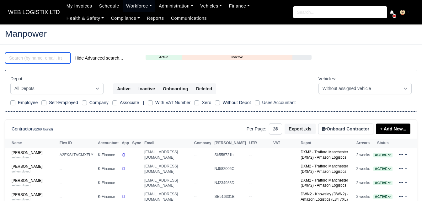 Image resolution: width=422 pixels, height=201 pixels. What do you see at coordinates (340, 12) in the screenshot?
I see `input: Search...` at bounding box center [340, 12].